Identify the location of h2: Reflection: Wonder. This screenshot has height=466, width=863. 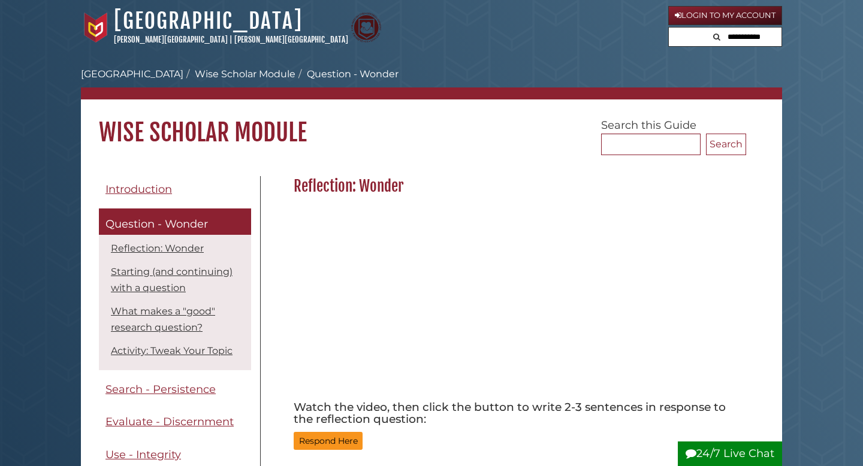
(516, 186).